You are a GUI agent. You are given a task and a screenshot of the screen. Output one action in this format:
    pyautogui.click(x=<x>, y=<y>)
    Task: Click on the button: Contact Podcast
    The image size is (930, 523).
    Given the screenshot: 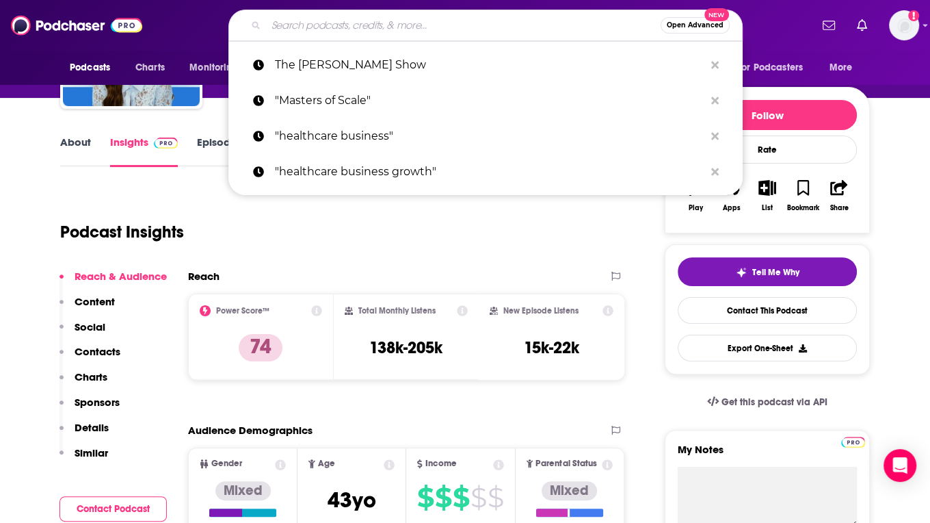 What is the action you would take?
    pyautogui.click(x=113, y=508)
    